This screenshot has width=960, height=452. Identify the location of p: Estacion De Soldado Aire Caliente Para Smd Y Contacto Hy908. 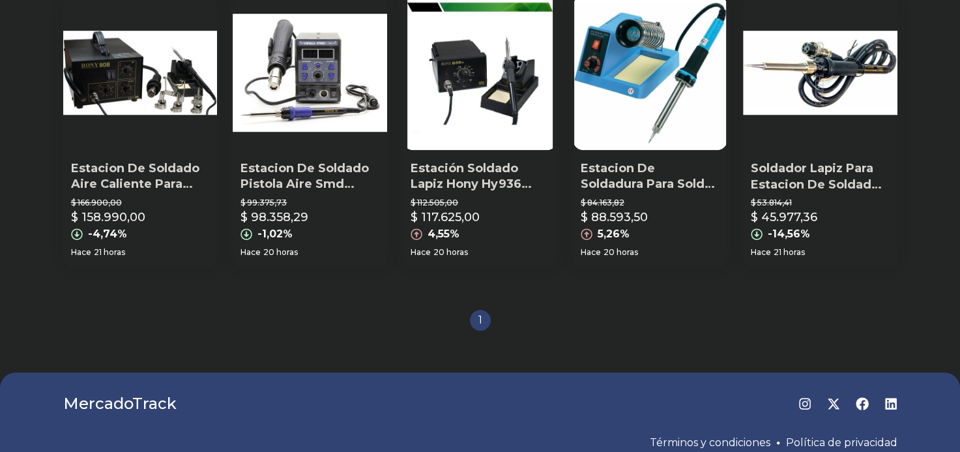
(140, 177).